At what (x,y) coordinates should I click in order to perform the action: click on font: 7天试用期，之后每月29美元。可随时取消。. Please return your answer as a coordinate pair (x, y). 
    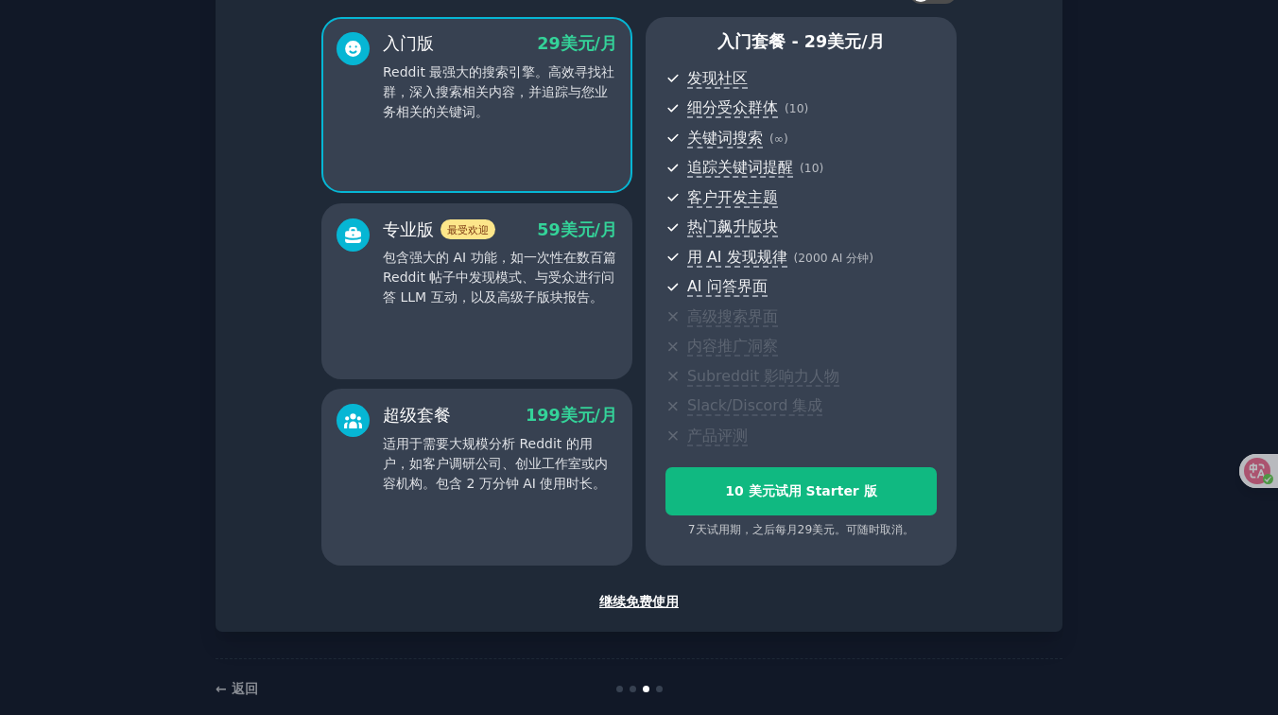
    Looking at the image, I should click on (801, 529).